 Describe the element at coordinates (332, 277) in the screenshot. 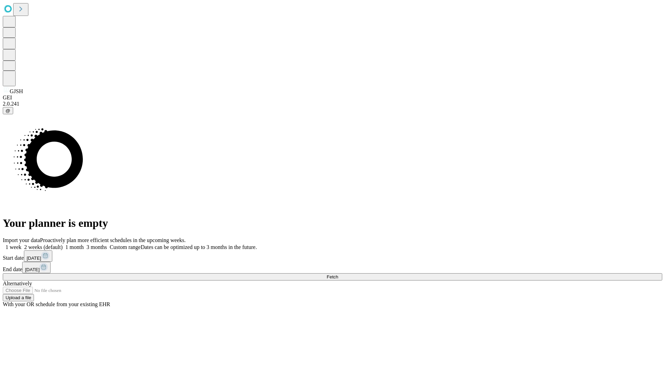

I see `span: Fetch` at that location.